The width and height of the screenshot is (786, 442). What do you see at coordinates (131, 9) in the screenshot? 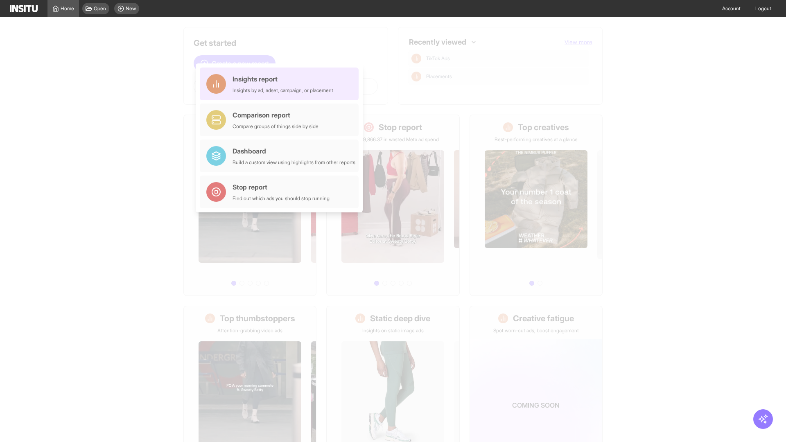
I see `span: New` at bounding box center [131, 9].